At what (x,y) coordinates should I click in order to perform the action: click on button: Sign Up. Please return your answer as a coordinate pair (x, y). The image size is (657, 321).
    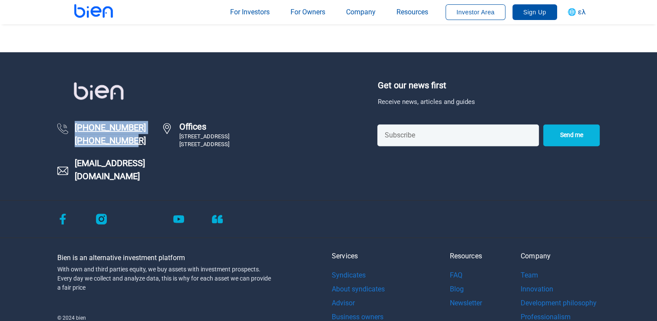
    Looking at the image, I should click on (535, 12).